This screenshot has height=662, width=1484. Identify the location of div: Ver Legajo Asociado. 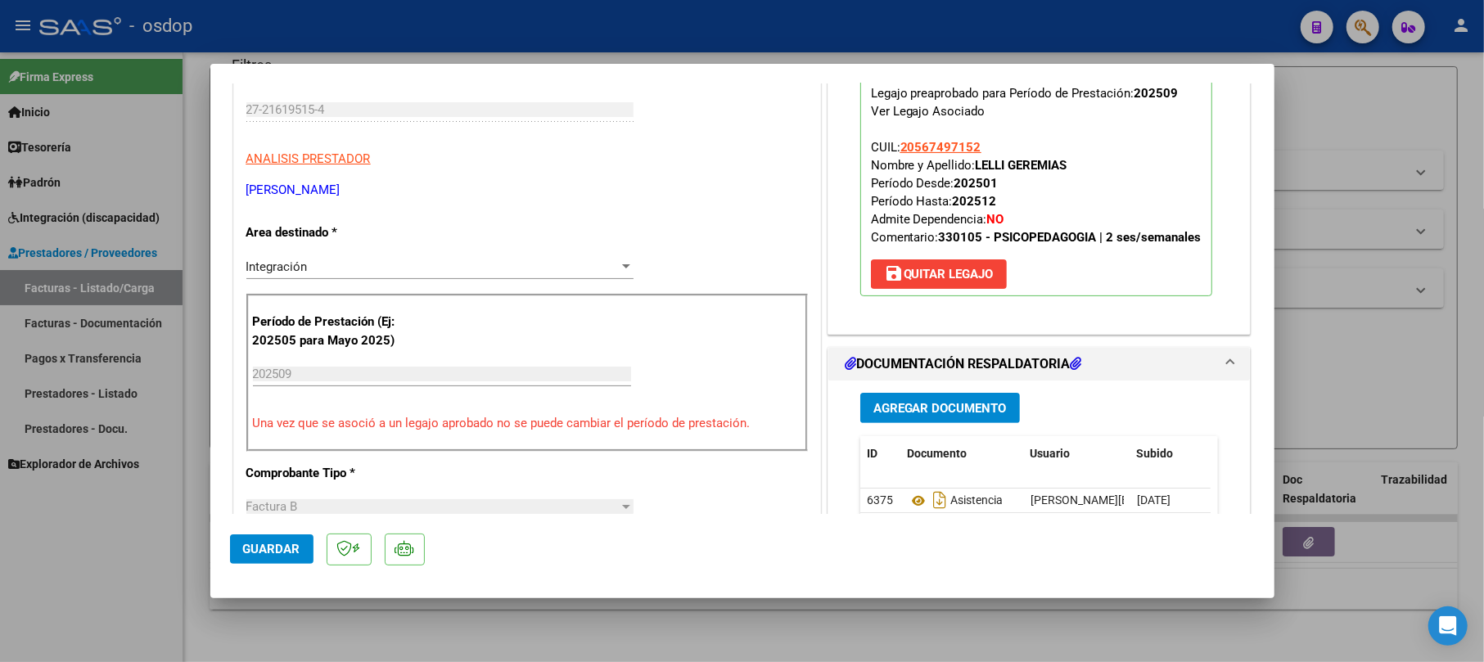
(928, 111).